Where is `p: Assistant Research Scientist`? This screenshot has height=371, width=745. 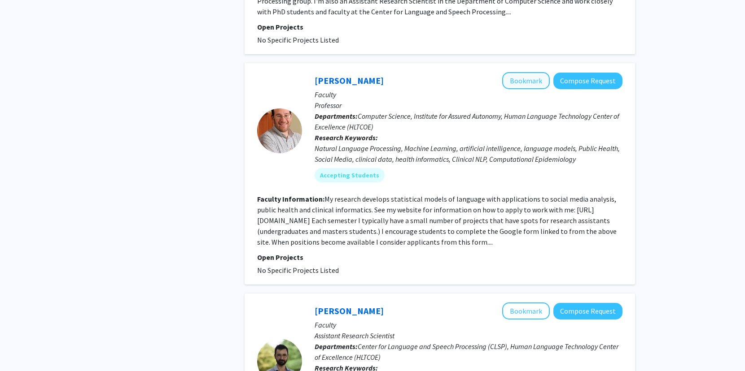 p: Assistant Research Scientist is located at coordinates (468, 336).